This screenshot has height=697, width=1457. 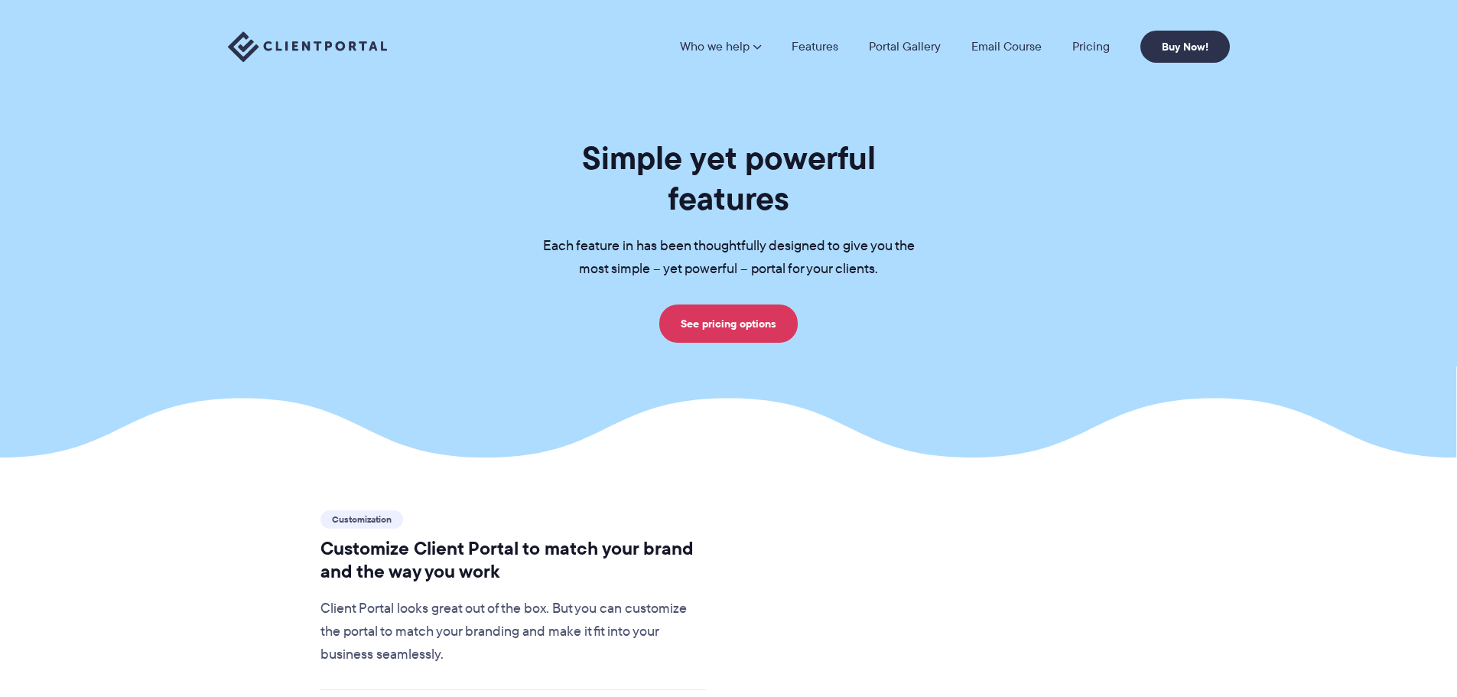 What do you see at coordinates (513, 560) in the screenshot?
I see `h2: Customize Client Portal to match your brand and the way you work` at bounding box center [513, 560].